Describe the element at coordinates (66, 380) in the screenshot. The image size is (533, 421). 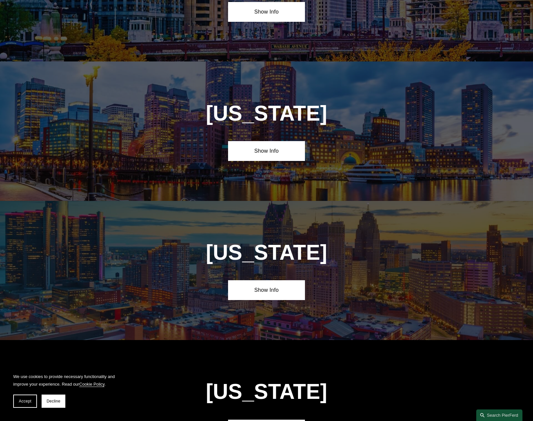
I see `p: We use cookies to provide necessary functionality and improve your experience. Read our .` at that location.